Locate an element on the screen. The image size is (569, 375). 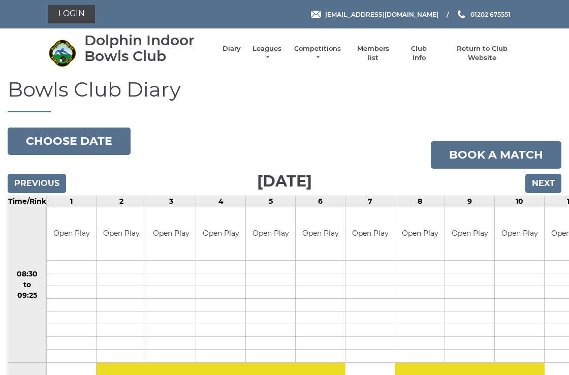
td: 10 is located at coordinates (520, 201).